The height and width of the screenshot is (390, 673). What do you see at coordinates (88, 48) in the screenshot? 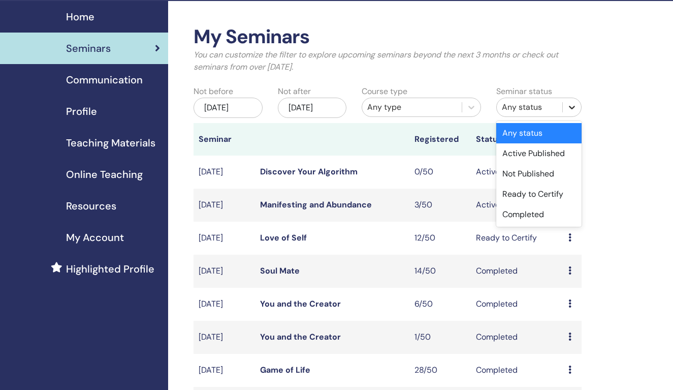
I see `span: Seminars` at bounding box center [88, 48].